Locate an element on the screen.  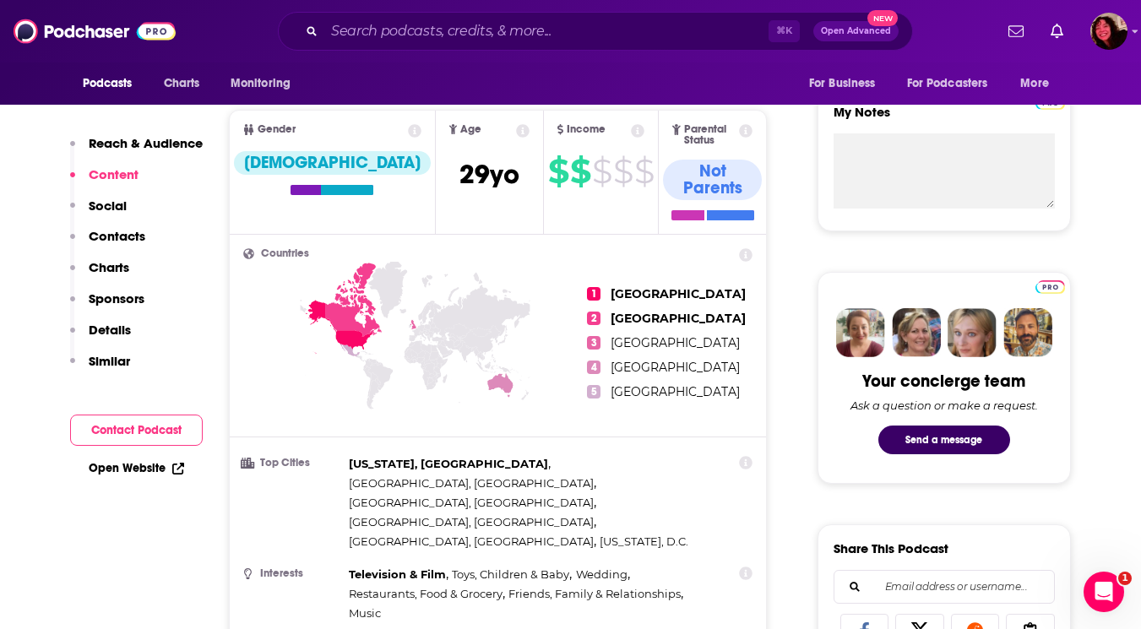
p: Sponsors is located at coordinates (117, 298).